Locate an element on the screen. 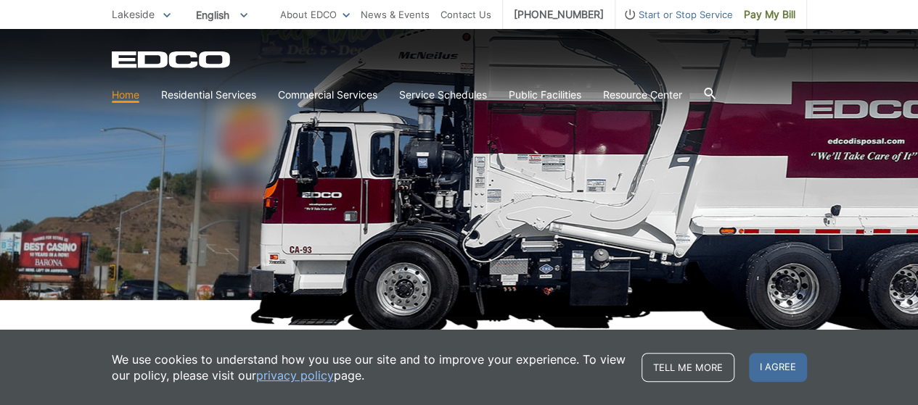 The height and width of the screenshot is (405, 918). a: Resource Center is located at coordinates (642, 95).